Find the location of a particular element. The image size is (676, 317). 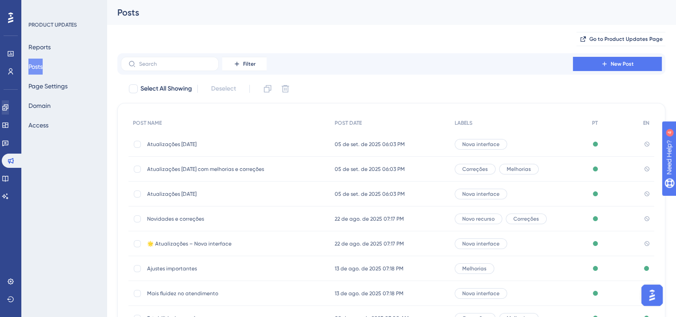

span: Filter is located at coordinates (249, 64).